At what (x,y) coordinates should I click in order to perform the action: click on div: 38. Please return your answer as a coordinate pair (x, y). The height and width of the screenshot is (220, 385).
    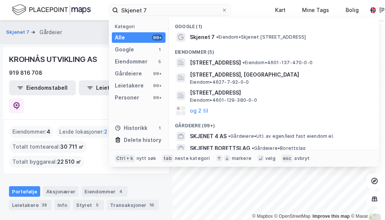
    Looking at the image, I should click on (44, 205).